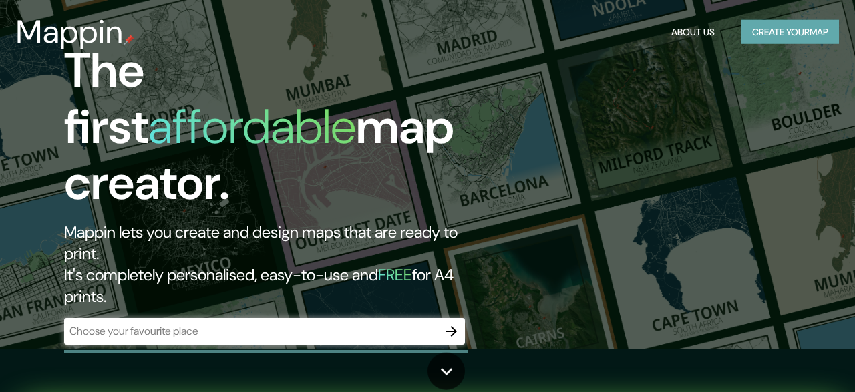  What do you see at coordinates (790, 32) in the screenshot?
I see `button: Create yourmap` at bounding box center [790, 32].